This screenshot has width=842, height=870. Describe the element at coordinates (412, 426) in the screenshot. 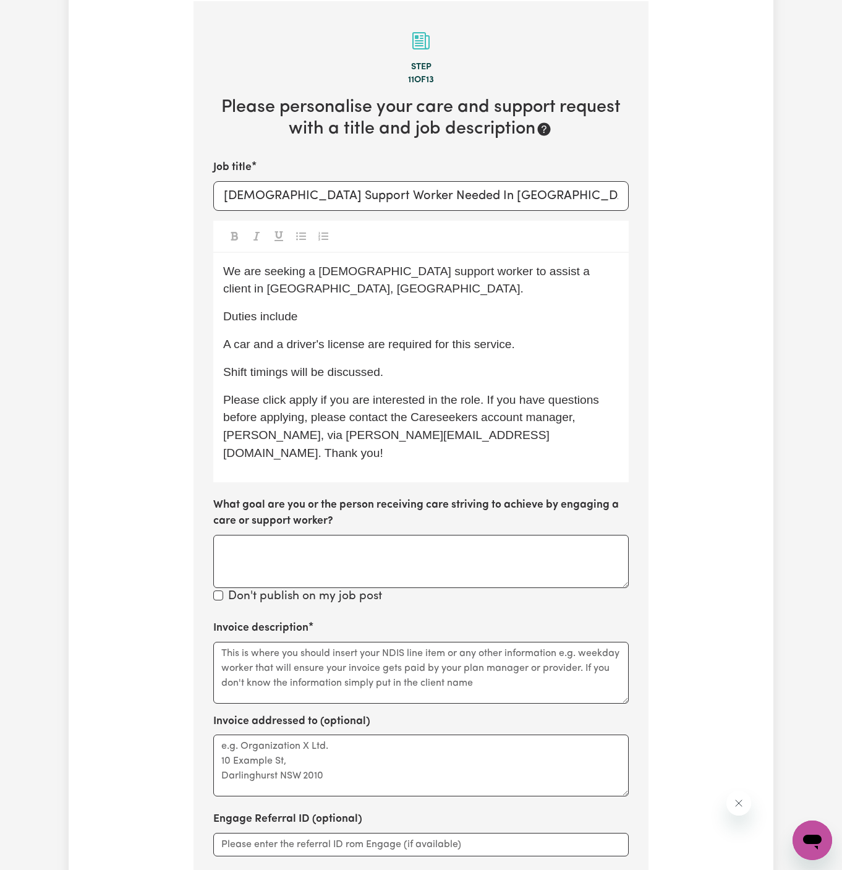

I see `span: Please click apply if you are interested in the role. If you have questions before applying, plea...` at that location.